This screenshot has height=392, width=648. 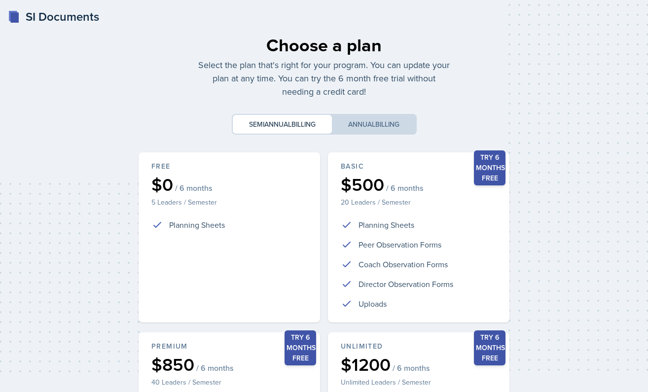 I want to click on p: 40 Leaders / Semester, so click(x=229, y=382).